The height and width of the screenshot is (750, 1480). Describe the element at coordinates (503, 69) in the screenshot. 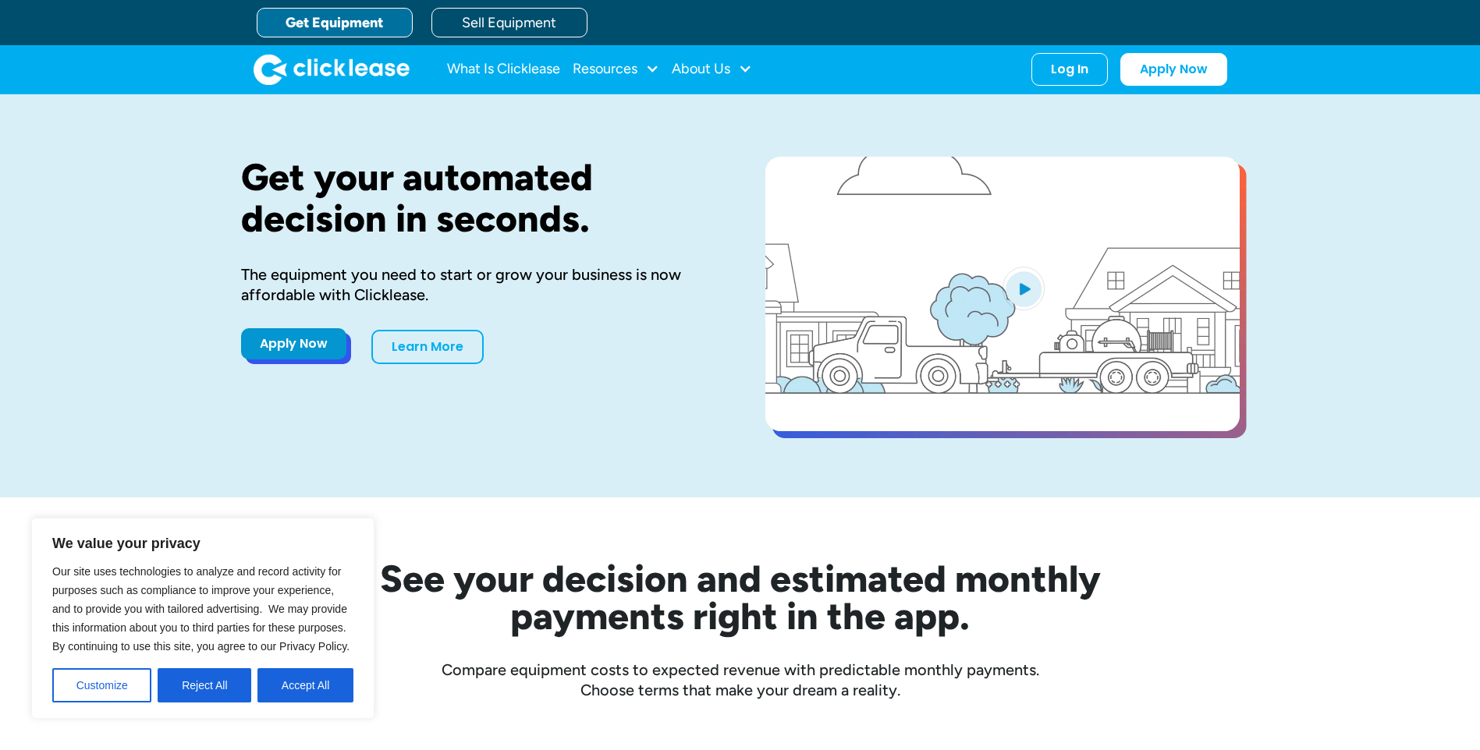

I see `a: What Is Clicklease` at that location.